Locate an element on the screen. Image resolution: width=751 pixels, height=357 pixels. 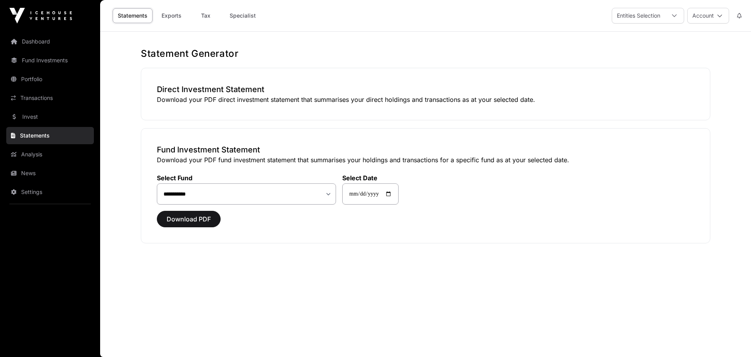
a: Specialist is located at coordinates (243, 16).